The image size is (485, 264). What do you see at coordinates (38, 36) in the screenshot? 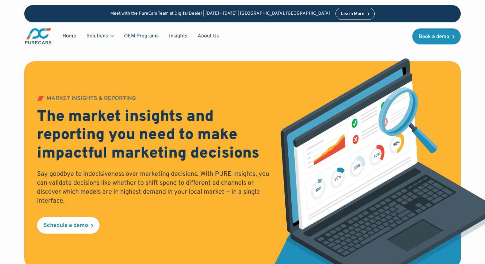
I see `a: main` at bounding box center [38, 36].